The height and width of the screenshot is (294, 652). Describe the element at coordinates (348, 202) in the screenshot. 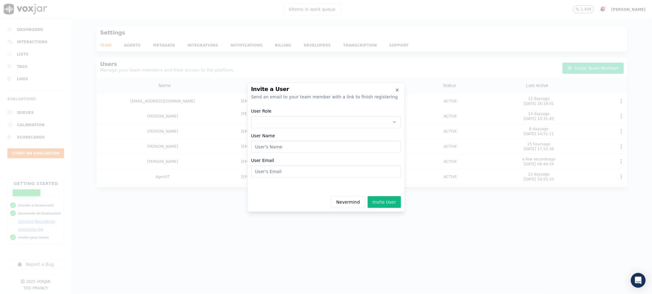

I see `button: Nevermind` at that location.